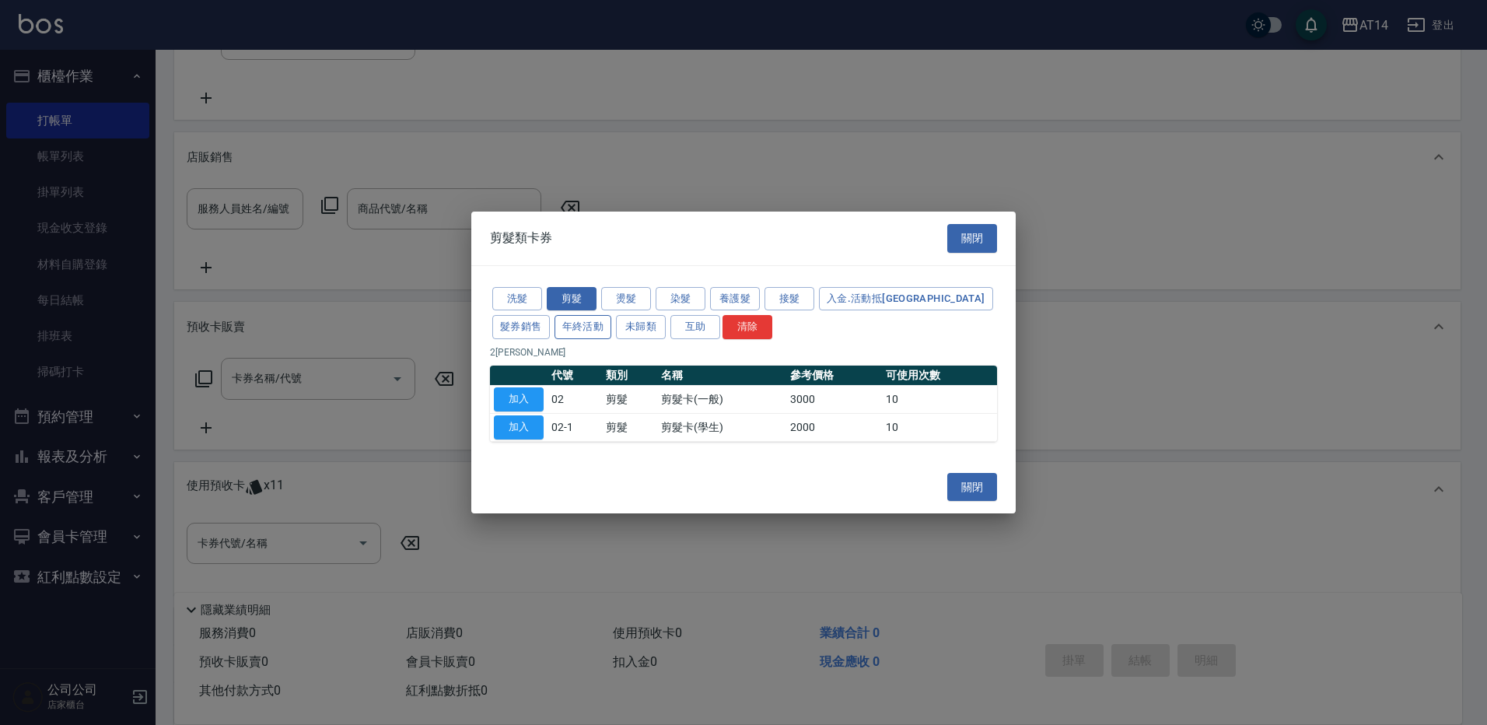 The image size is (1487, 725). What do you see at coordinates (834, 427) in the screenshot?
I see `td: 2000` at bounding box center [834, 427].